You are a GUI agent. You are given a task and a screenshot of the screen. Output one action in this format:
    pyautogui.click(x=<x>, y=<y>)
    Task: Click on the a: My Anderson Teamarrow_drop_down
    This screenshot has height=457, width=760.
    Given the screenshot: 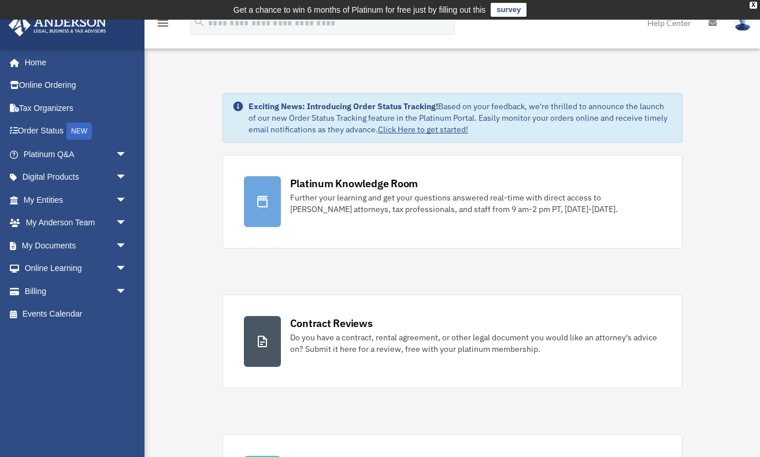 What is the action you would take?
    pyautogui.click(x=76, y=223)
    